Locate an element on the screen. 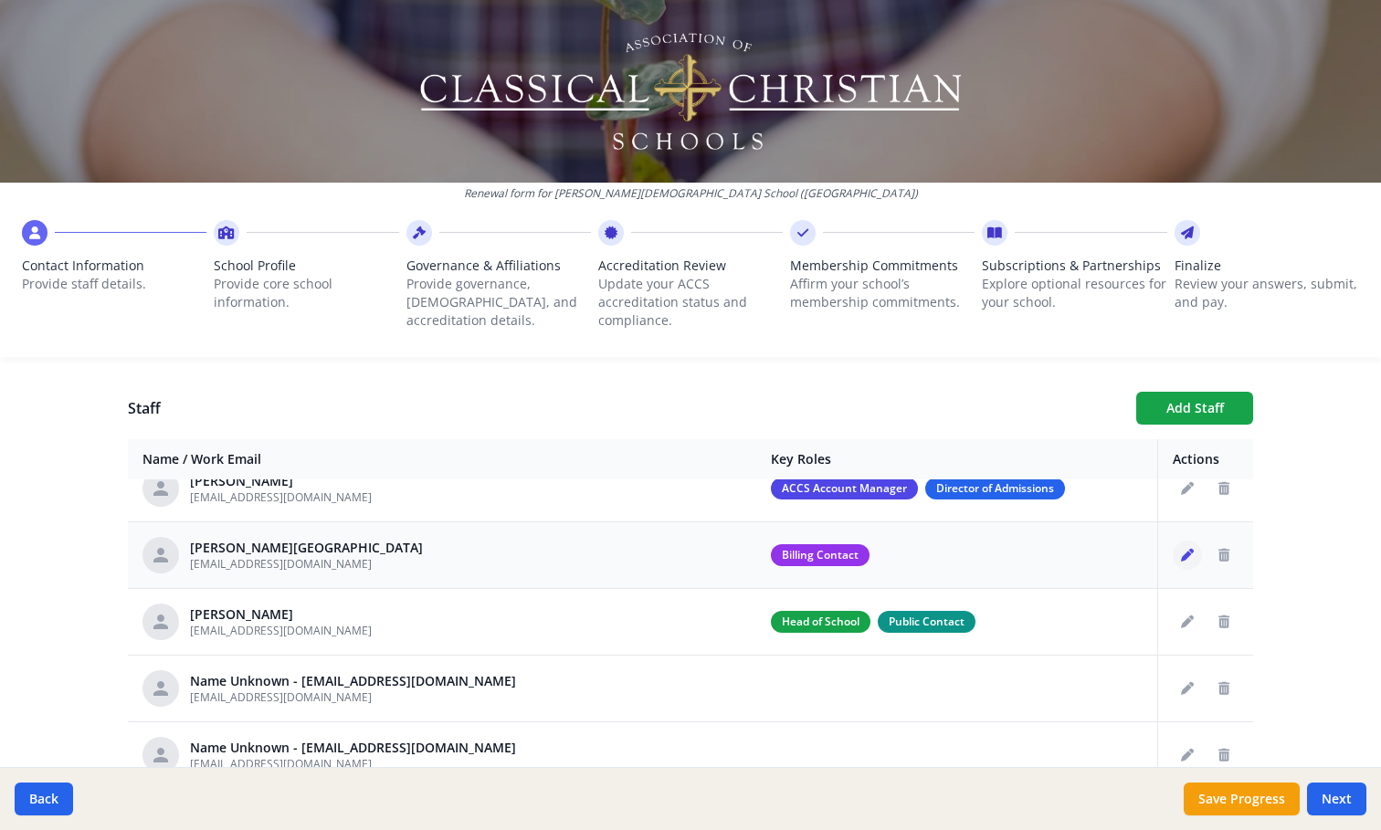 The height and width of the screenshot is (830, 1381). button: Save Progress is located at coordinates (1241, 799).